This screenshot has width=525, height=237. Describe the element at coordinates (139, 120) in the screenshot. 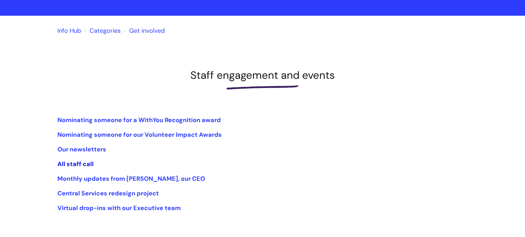

I see `a: Nominating someone for a WithYou Recognition award` at that location.